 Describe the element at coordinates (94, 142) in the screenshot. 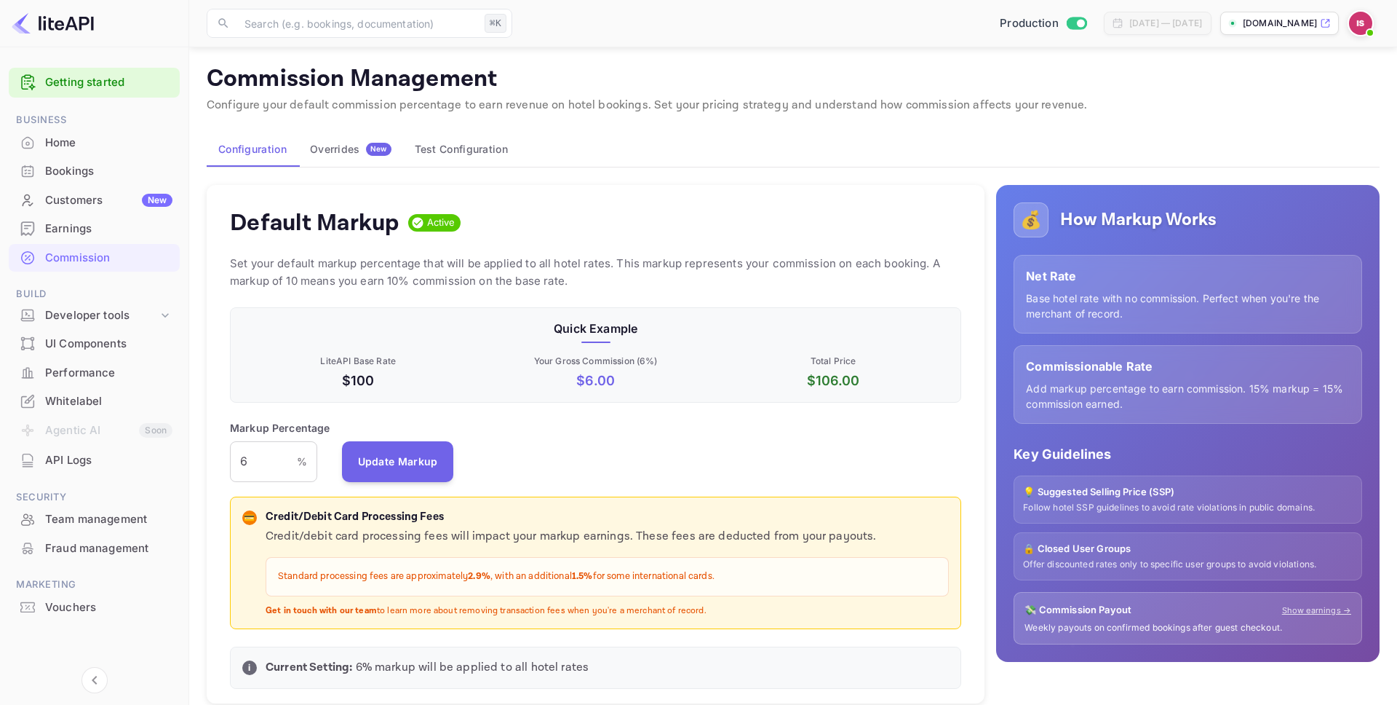

I see `a: Home` at that location.